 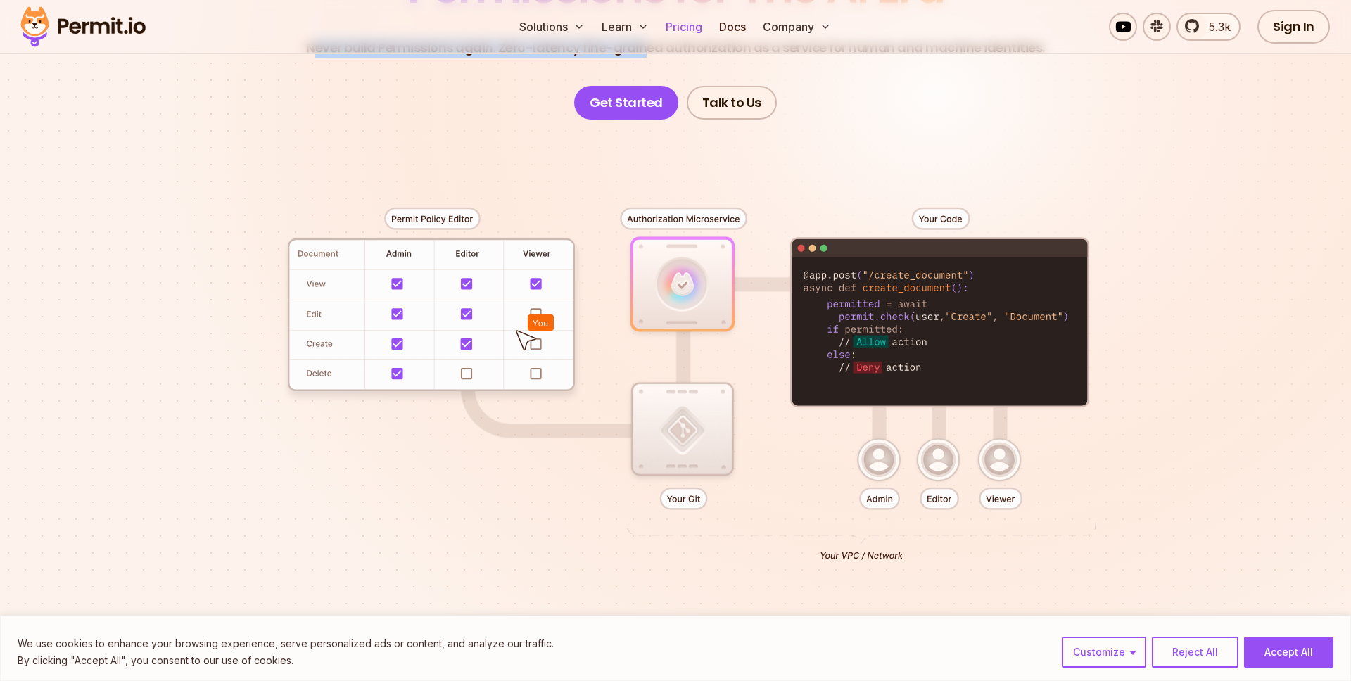 What do you see at coordinates (733, 27) in the screenshot?
I see `a: Docs` at bounding box center [733, 27].